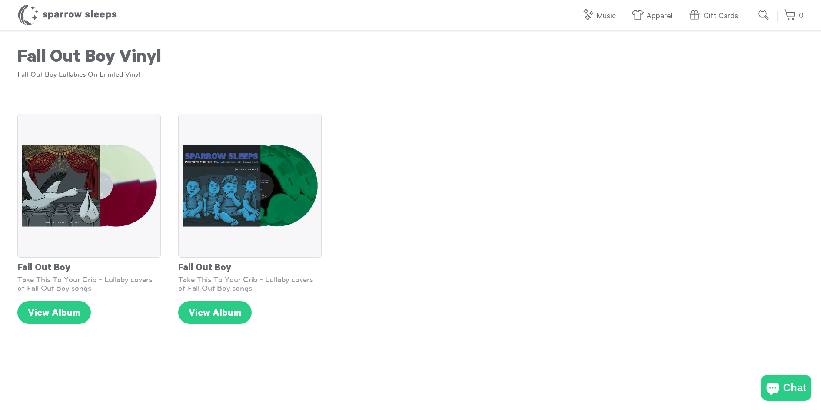 The height and width of the screenshot is (410, 821). Describe the element at coordinates (601, 16) in the screenshot. I see `a: Music` at that location.